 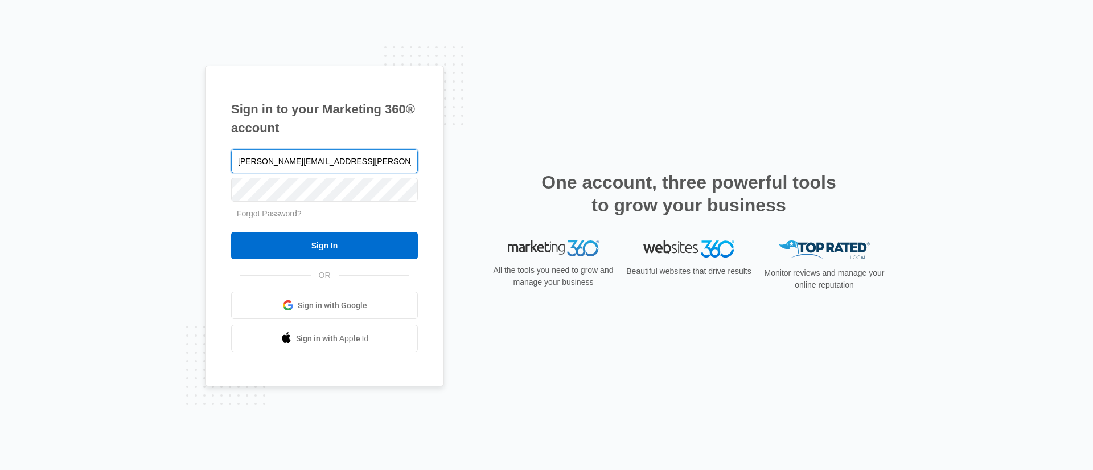 What do you see at coordinates (324, 275) in the screenshot?
I see `span: OR` at bounding box center [324, 275].